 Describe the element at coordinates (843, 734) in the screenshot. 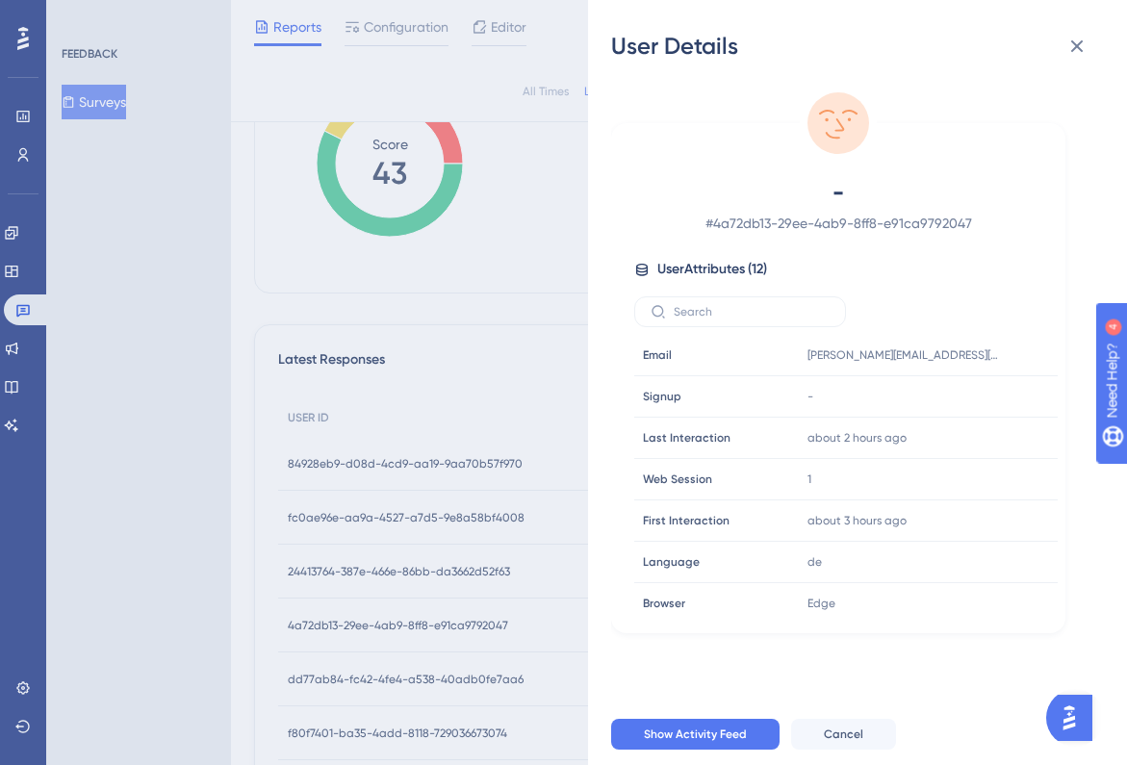

I see `span: Cancel` at that location.